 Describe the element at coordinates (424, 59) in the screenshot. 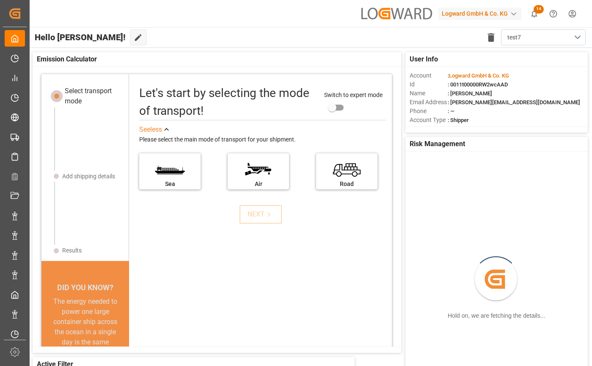

I see `span: User Info` at that location.